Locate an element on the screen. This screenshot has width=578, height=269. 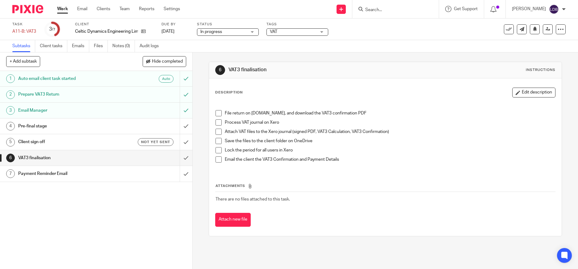
div: A11-B: VAT3 is located at coordinates (25, 31).